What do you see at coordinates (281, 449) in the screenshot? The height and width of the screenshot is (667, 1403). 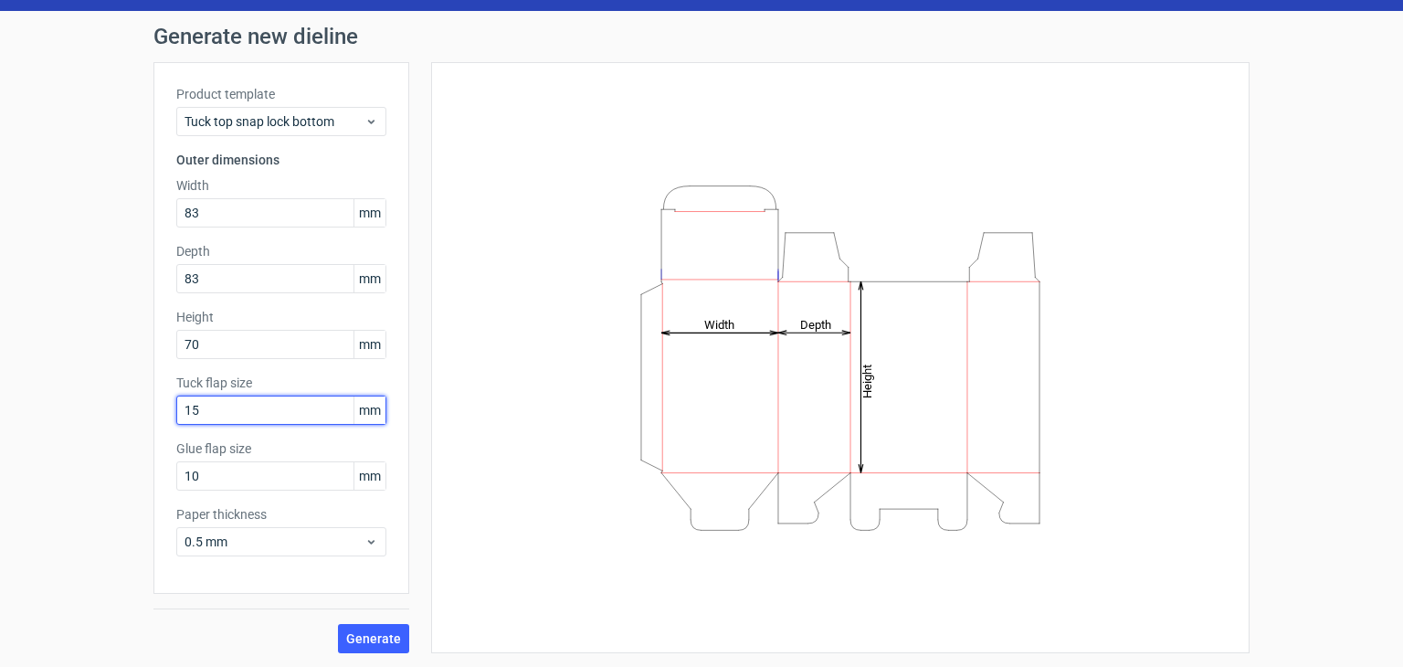 I see `label: Glue flap size` at bounding box center [281, 449].